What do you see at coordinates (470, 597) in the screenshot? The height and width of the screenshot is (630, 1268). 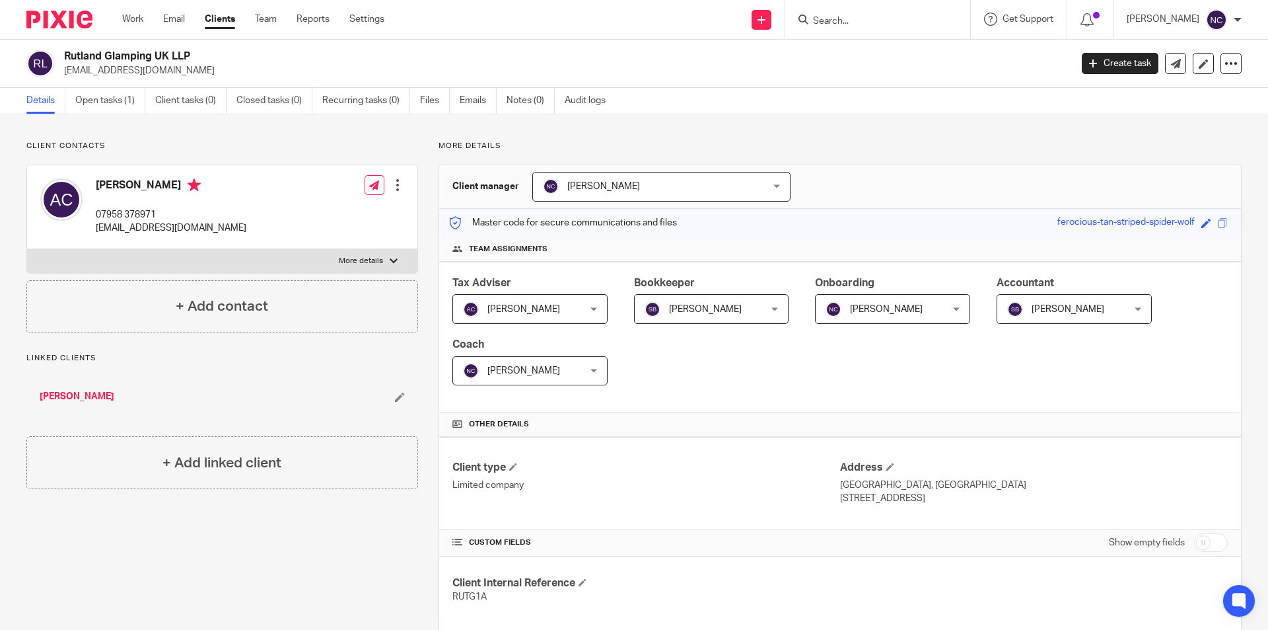 I see `span: RUTG1A` at bounding box center [470, 597].